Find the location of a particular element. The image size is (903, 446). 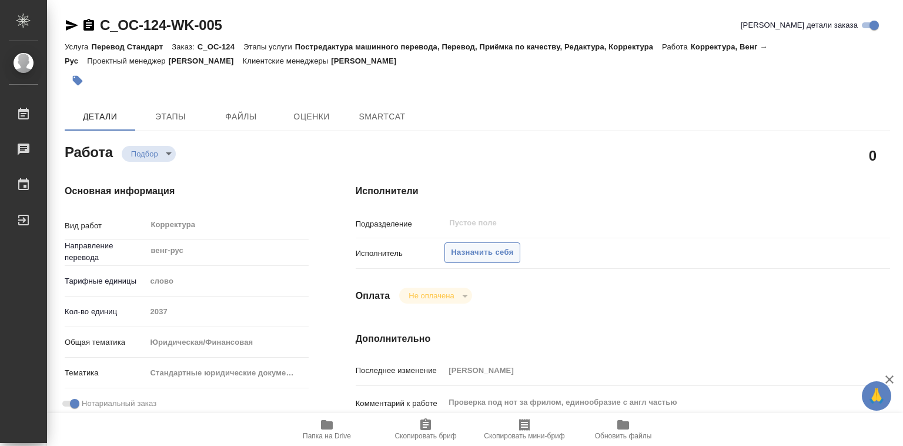

p: Последнее изменение is located at coordinates (400, 370).